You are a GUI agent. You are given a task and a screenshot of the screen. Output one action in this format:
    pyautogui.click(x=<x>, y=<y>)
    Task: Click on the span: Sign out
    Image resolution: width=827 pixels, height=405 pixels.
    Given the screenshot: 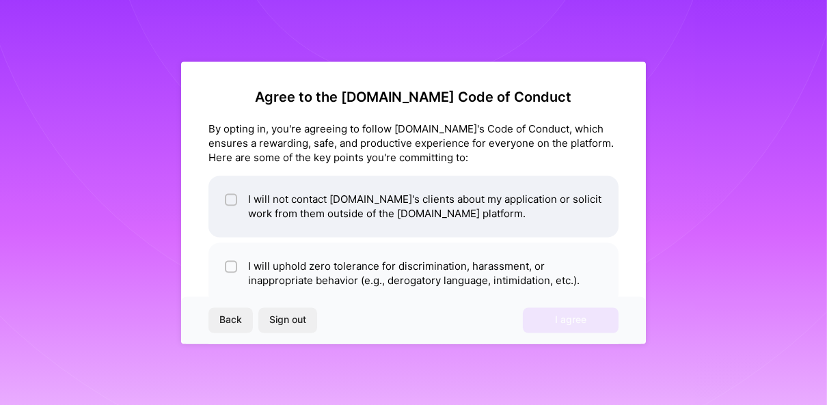 What is the action you would take?
    pyautogui.click(x=288, y=321)
    